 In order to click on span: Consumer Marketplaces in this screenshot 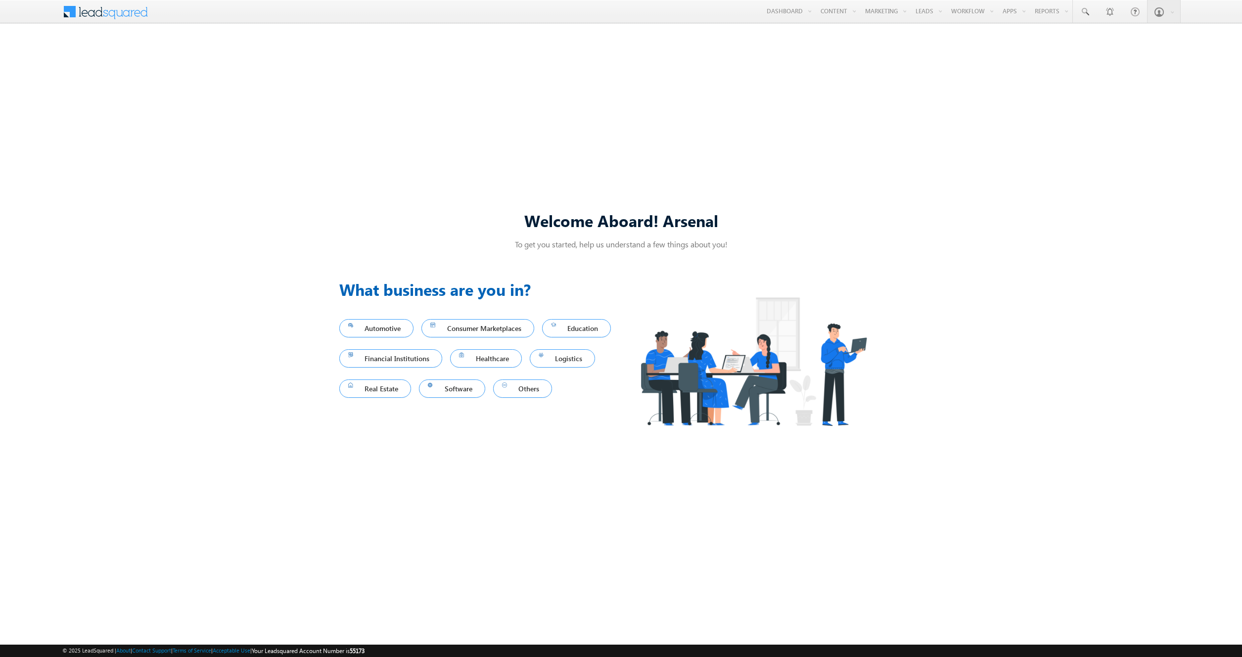, I will do `click(478, 328)`.